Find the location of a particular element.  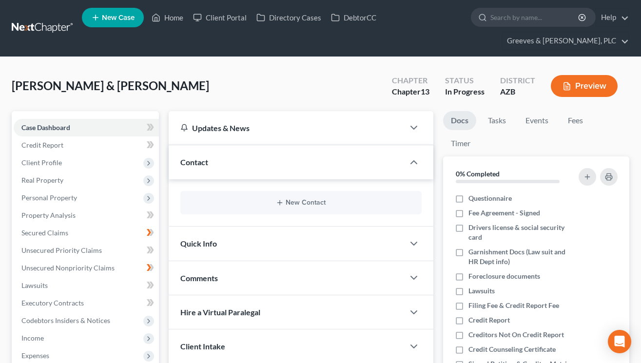

span: Codebtors Insiders & Notices is located at coordinates (66, 320).